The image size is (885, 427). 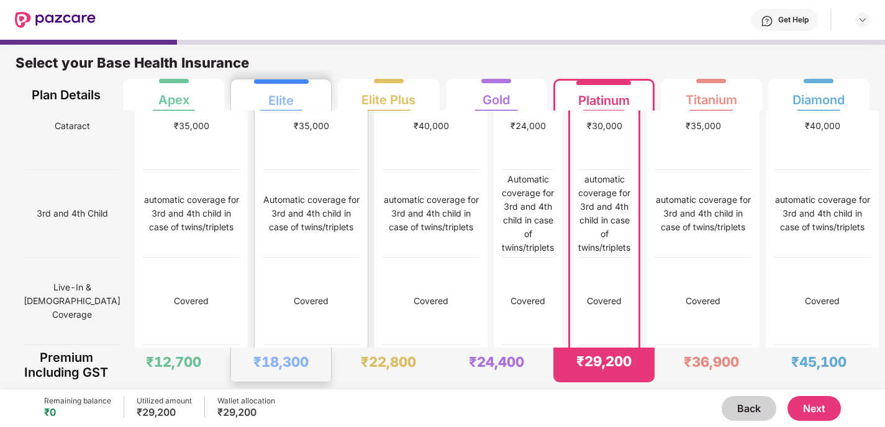 What do you see at coordinates (78, 412) in the screenshot?
I see `div: ₹0` at bounding box center [78, 412].